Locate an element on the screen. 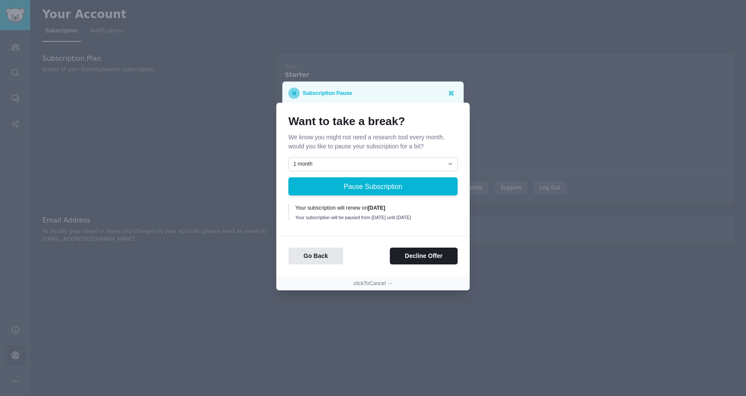 Image resolution: width=746 pixels, height=396 pixels. button: Decline Offer is located at coordinates (423, 256).